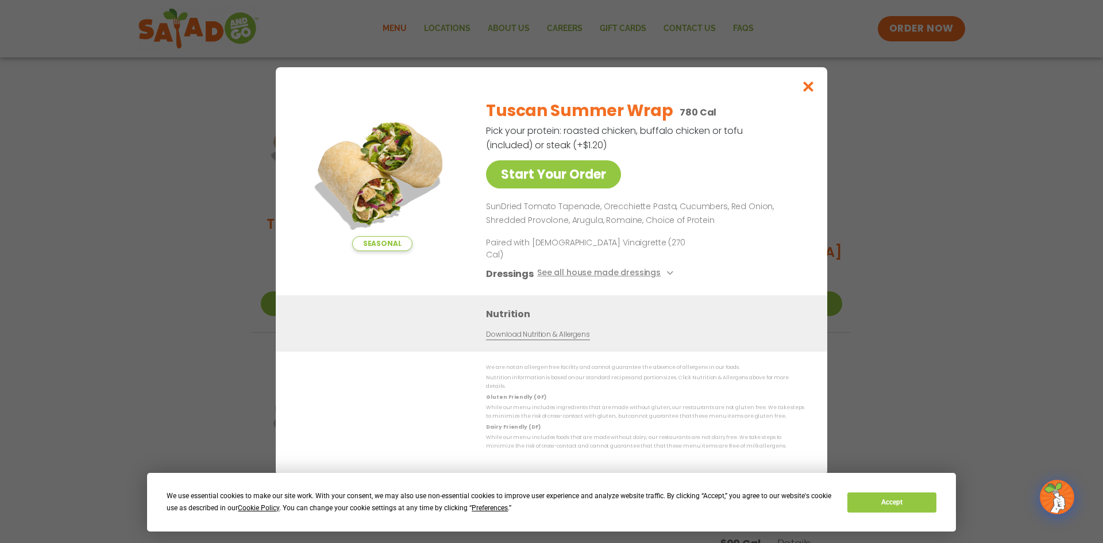 The height and width of the screenshot is (543, 1103). Describe the element at coordinates (551, 502) in the screenshot. I see `div: Cookie Consent Prompt` at that location.